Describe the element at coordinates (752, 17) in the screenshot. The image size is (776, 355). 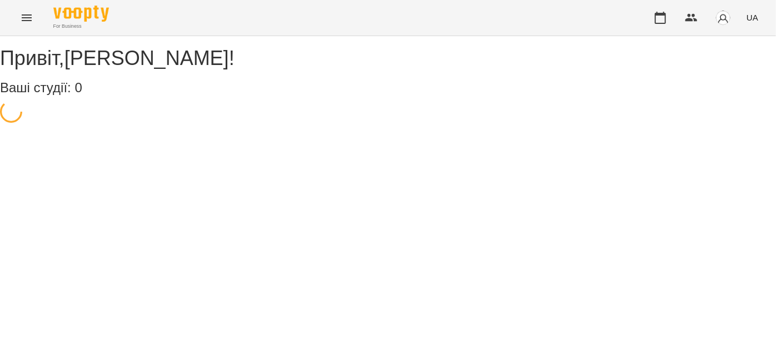
I see `span: UA` at that location.